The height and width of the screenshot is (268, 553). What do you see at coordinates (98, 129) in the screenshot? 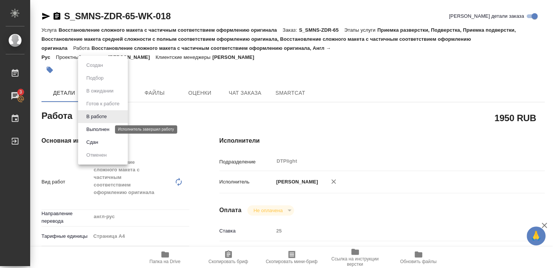
I see `button: Выполнен` at bounding box center [98, 129].